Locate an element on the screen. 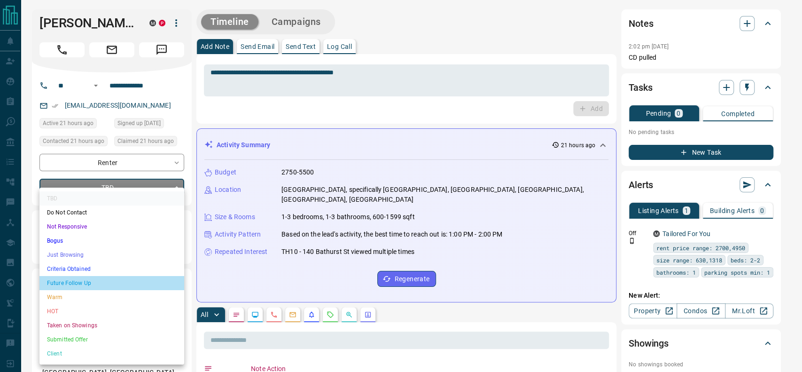 This screenshot has width=802, height=372. li: Criteria Obtained is located at coordinates (112, 269).